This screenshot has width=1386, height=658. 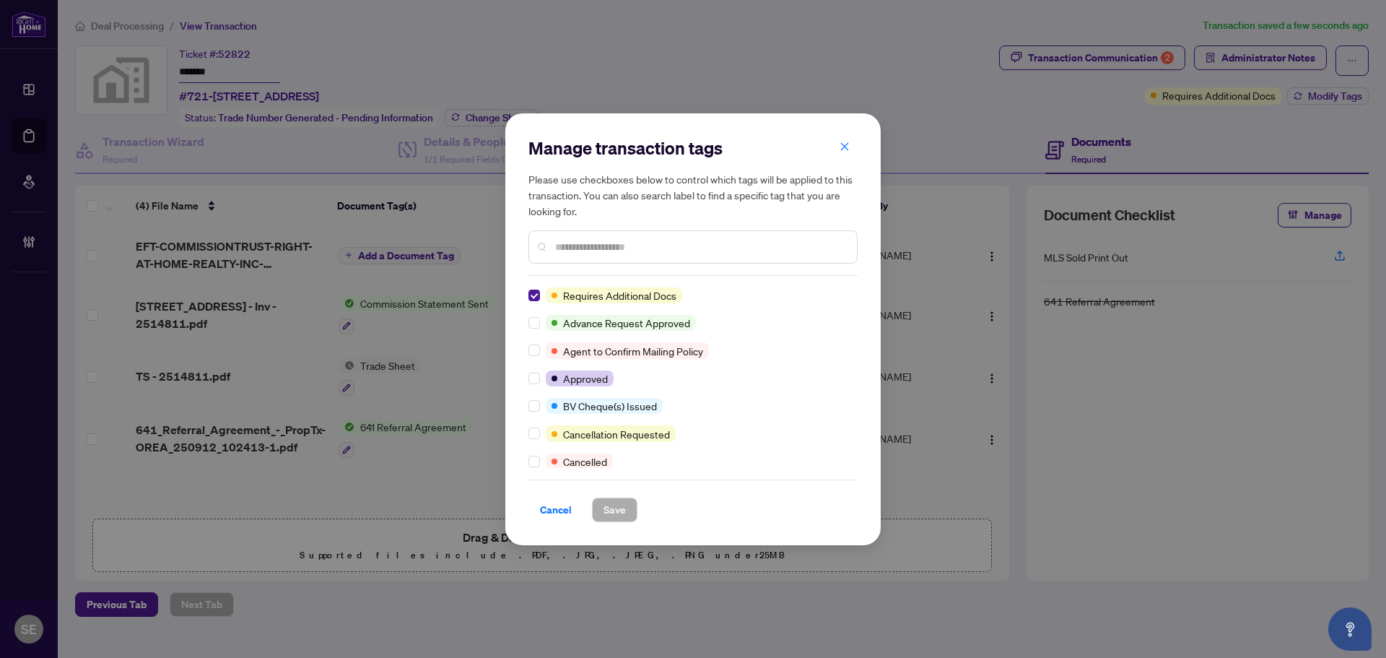 What do you see at coordinates (556, 510) in the screenshot?
I see `span: Cancel` at bounding box center [556, 510].